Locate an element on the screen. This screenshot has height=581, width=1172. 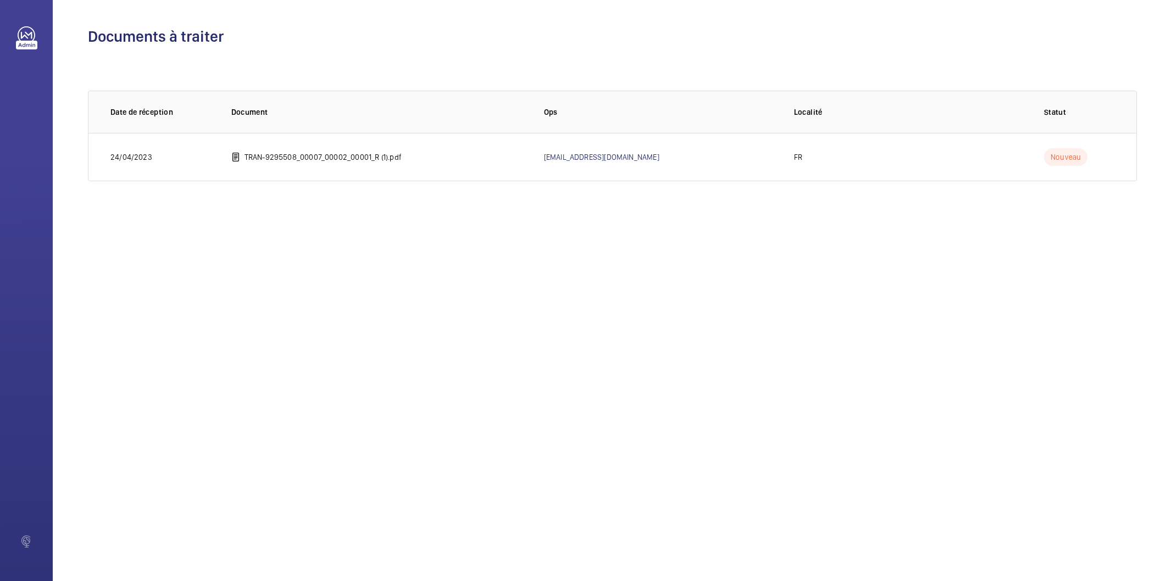
p: Localité is located at coordinates (910, 112).